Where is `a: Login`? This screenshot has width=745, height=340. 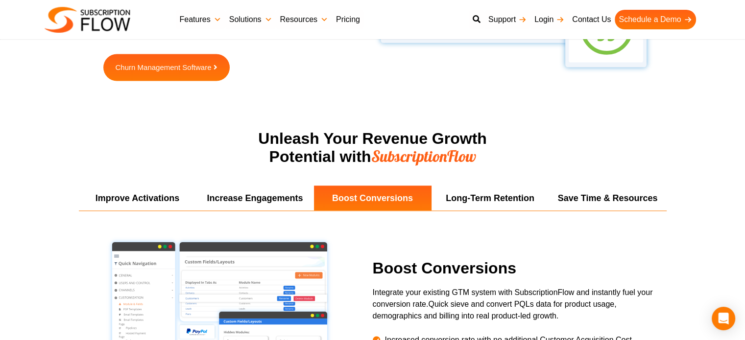 a: Login is located at coordinates (549, 20).